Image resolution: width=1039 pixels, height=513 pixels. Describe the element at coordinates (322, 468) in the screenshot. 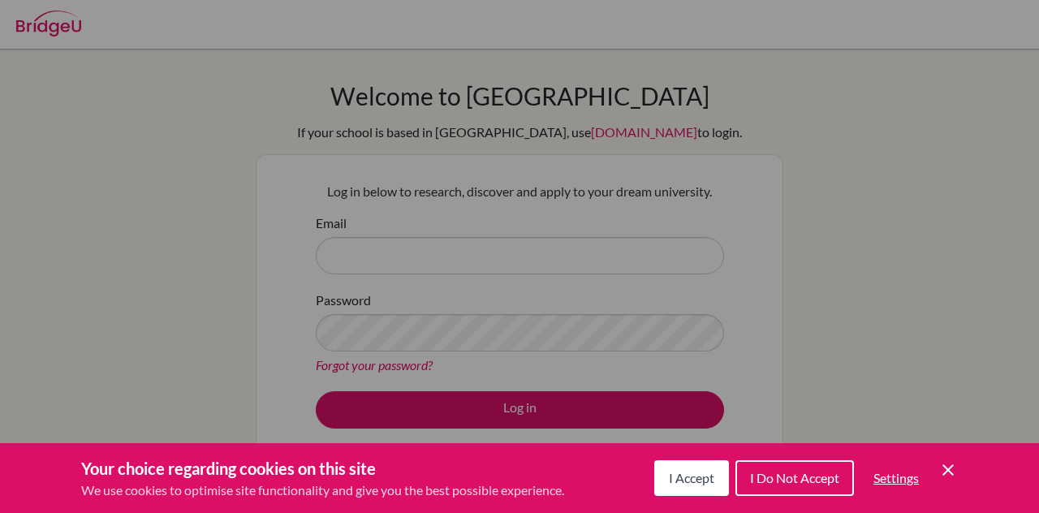

I see `h3: Your choice regarding cookies on this site` at that location.